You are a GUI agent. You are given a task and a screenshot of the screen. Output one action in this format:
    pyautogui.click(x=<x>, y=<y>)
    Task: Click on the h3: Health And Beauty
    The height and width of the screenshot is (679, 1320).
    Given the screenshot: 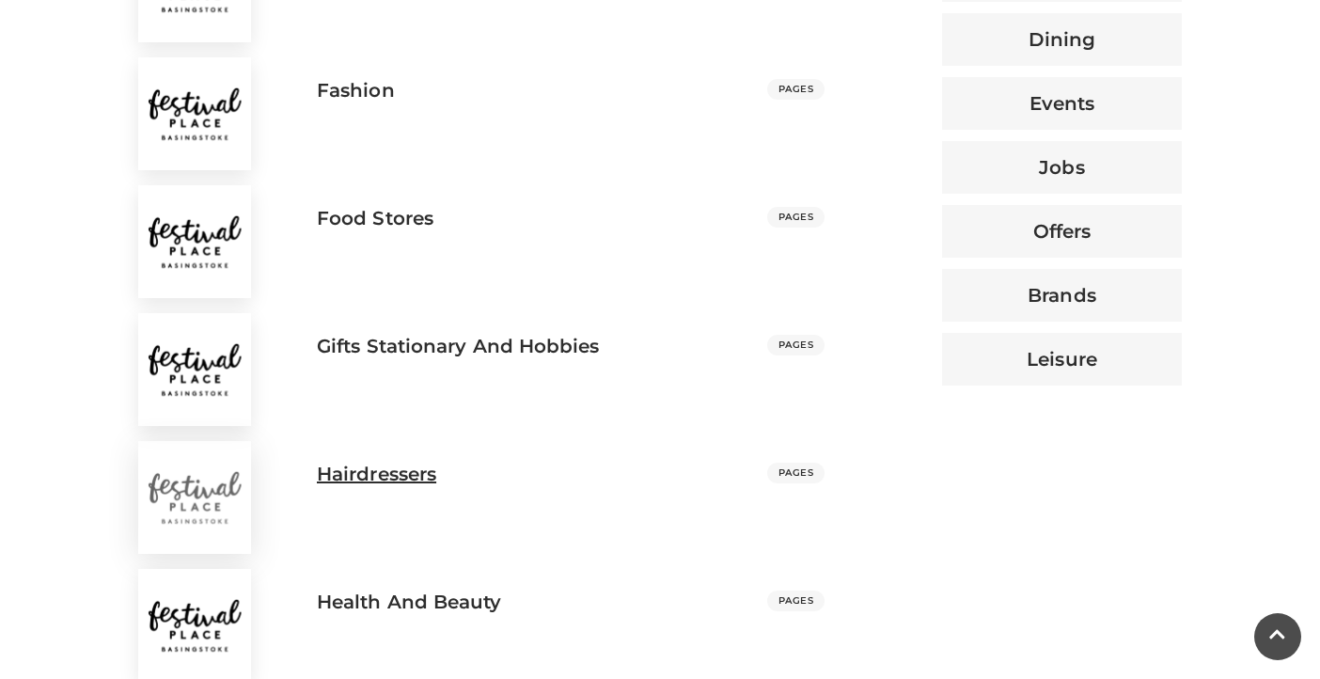 What is the action you would take?
    pyautogui.click(x=409, y=602)
    